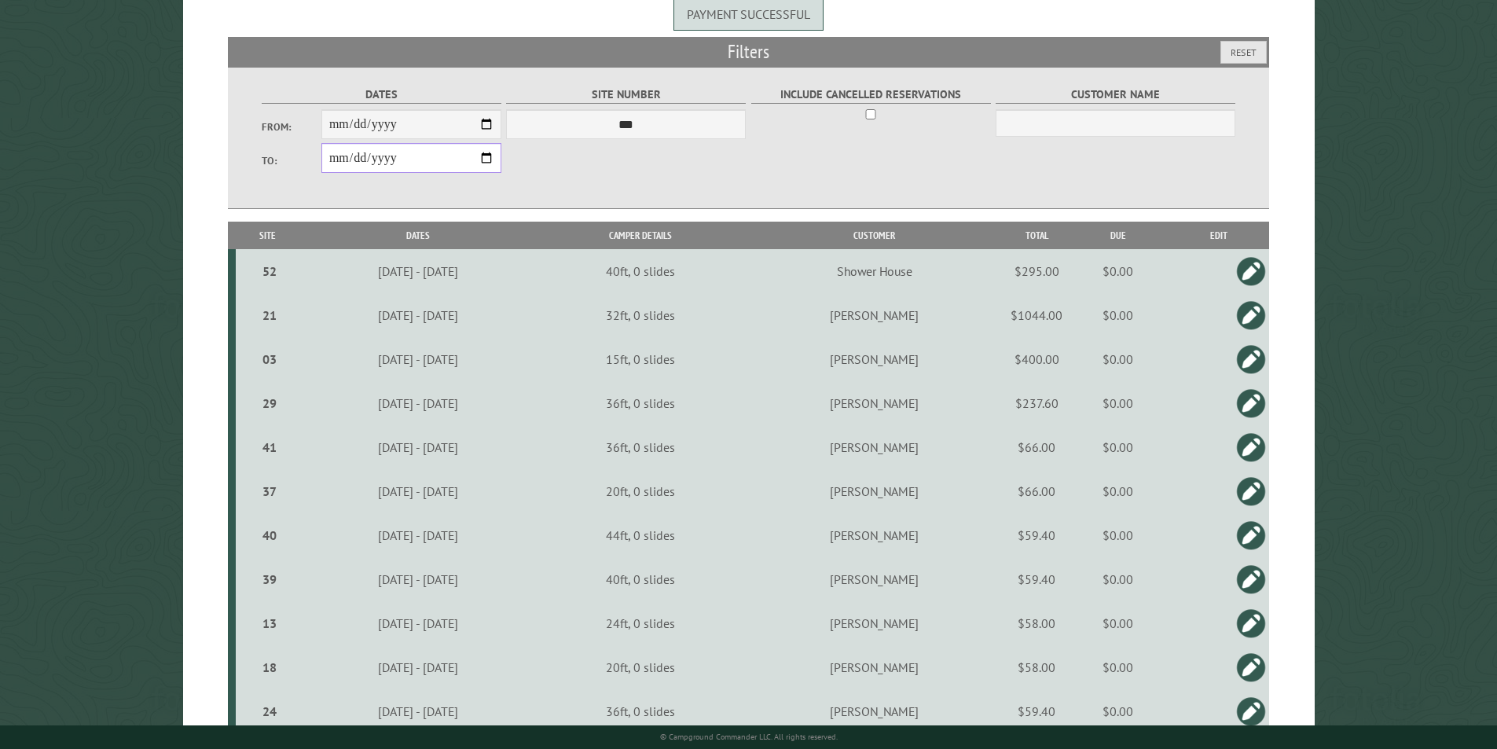 The height and width of the screenshot is (749, 1497). Describe the element at coordinates (381, 94) in the screenshot. I see `label: Dates` at that location.